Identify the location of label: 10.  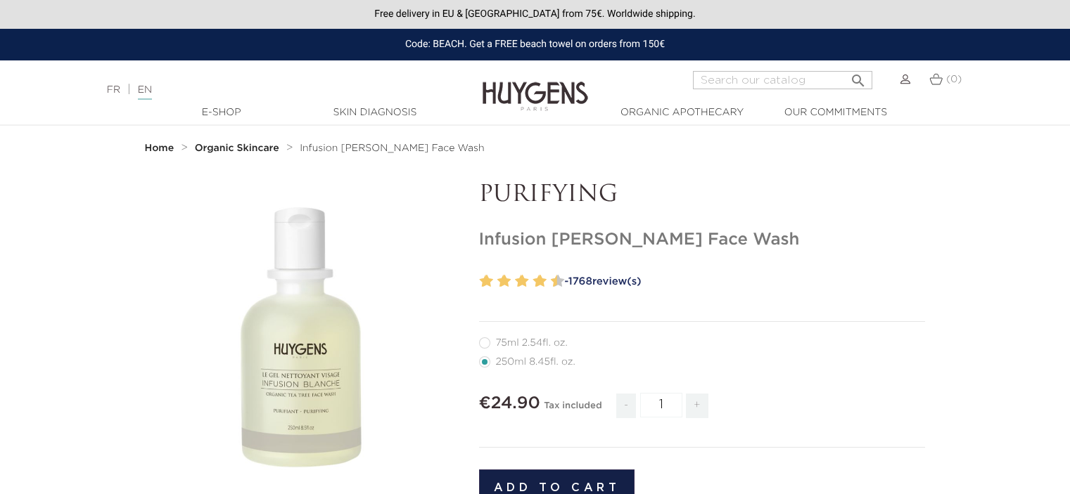
(558, 281).